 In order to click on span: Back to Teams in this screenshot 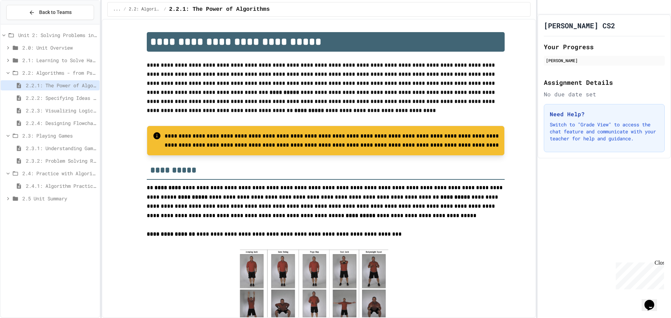, I will do `click(55, 12)`.